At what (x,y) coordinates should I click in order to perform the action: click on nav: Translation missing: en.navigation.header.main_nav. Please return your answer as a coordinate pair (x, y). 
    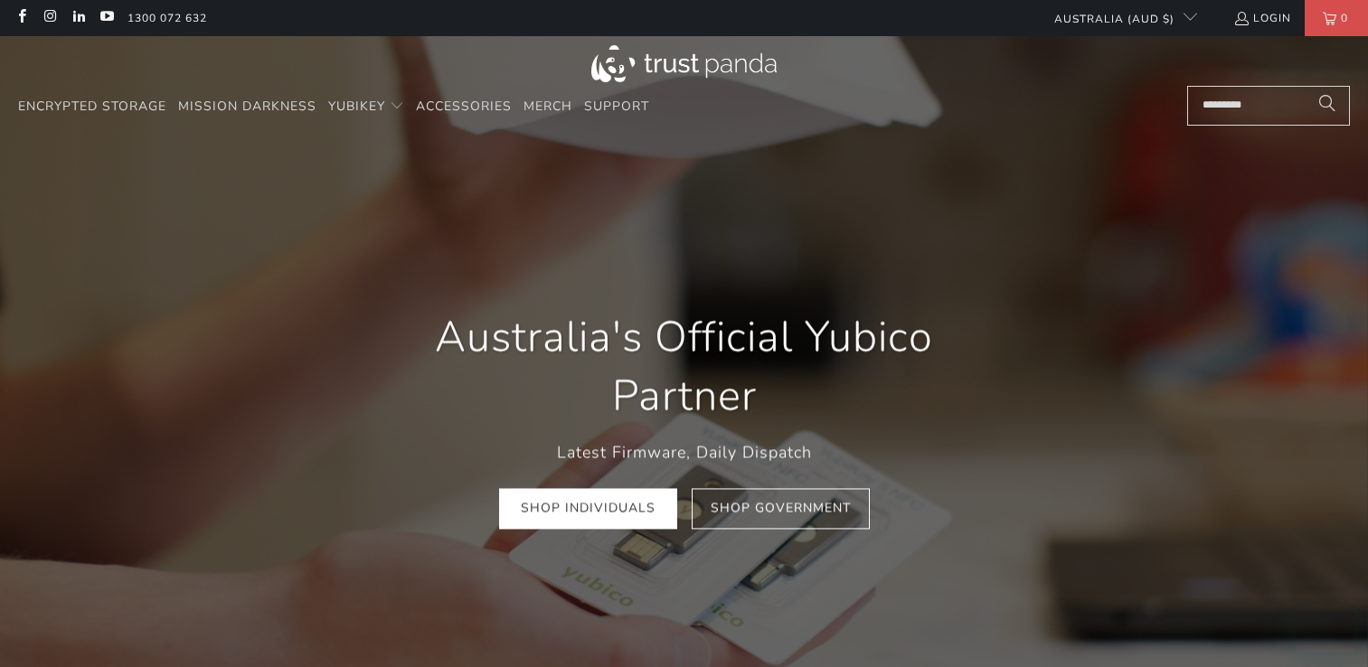
    Looking at the image, I should click on (334, 107).